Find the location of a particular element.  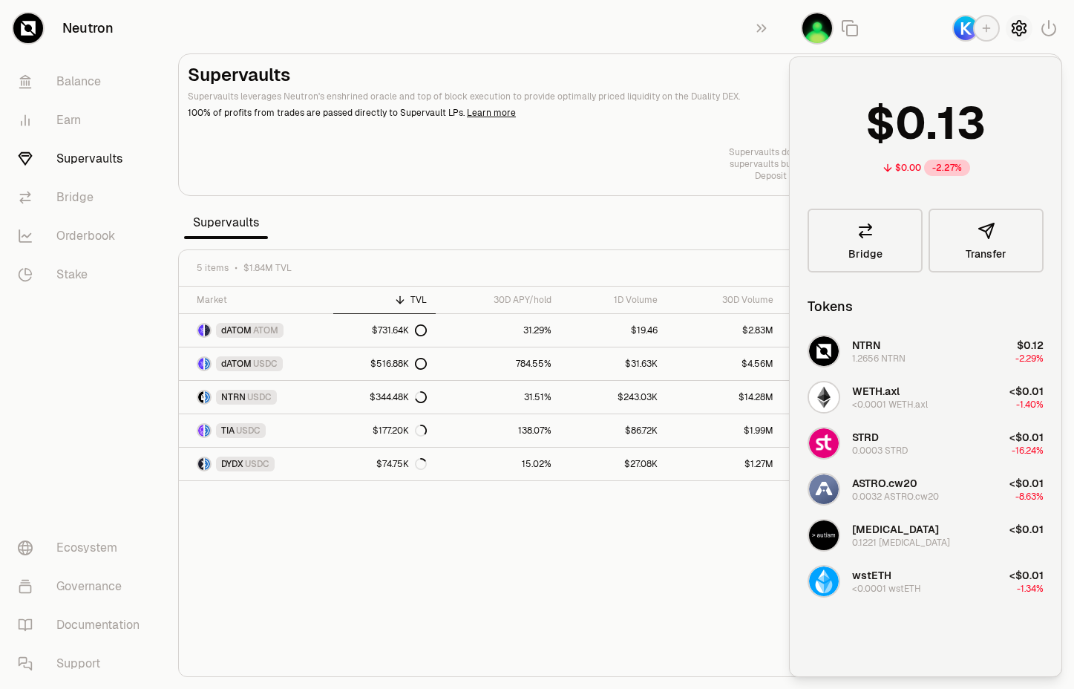

span: WETH.axl is located at coordinates (876, 391).